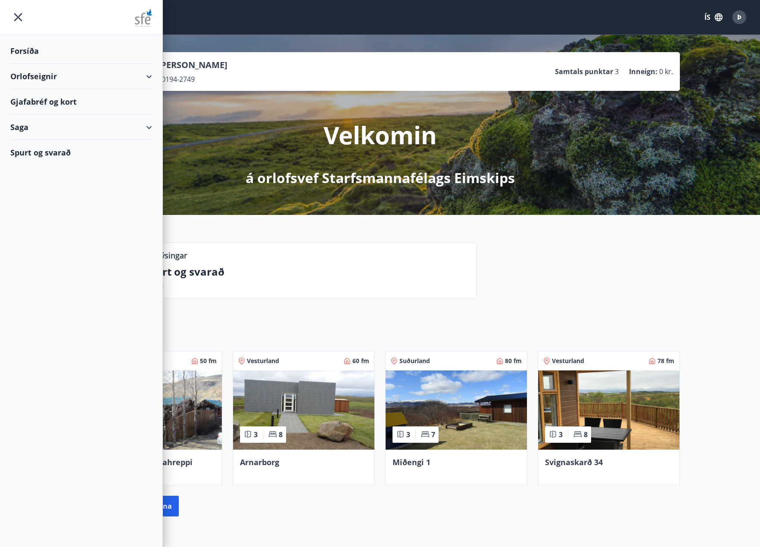 The width and height of the screenshot is (760, 547). Describe the element at coordinates (433, 435) in the screenshot. I see `span: 7` at that location.